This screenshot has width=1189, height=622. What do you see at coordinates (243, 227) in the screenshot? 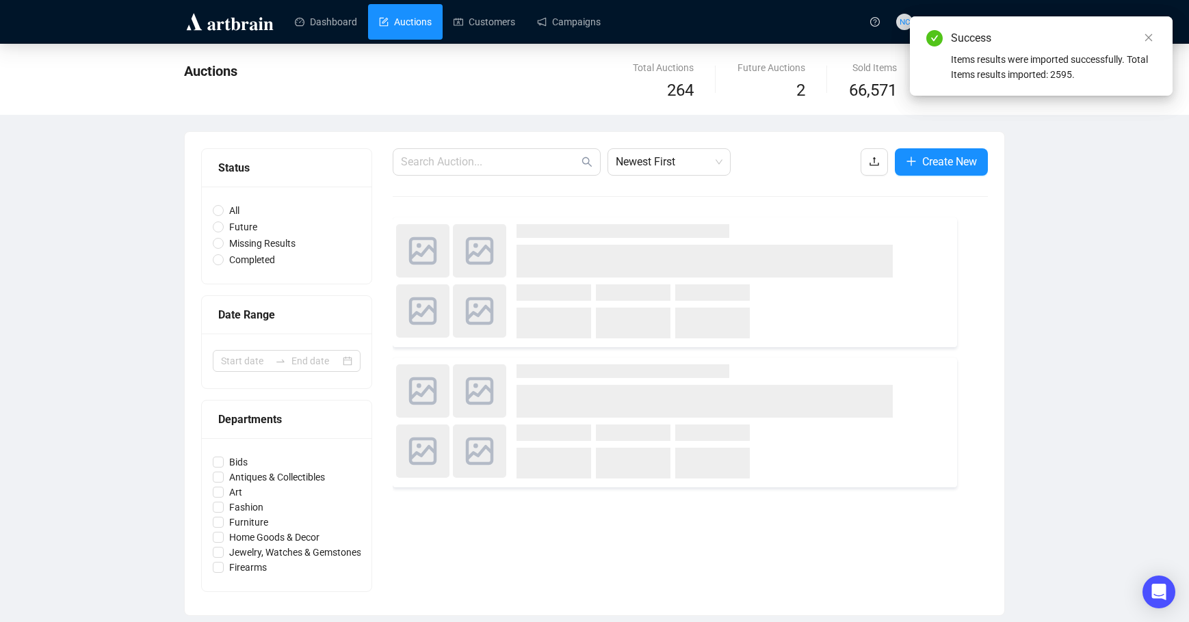
I see `span: Future` at bounding box center [243, 227].